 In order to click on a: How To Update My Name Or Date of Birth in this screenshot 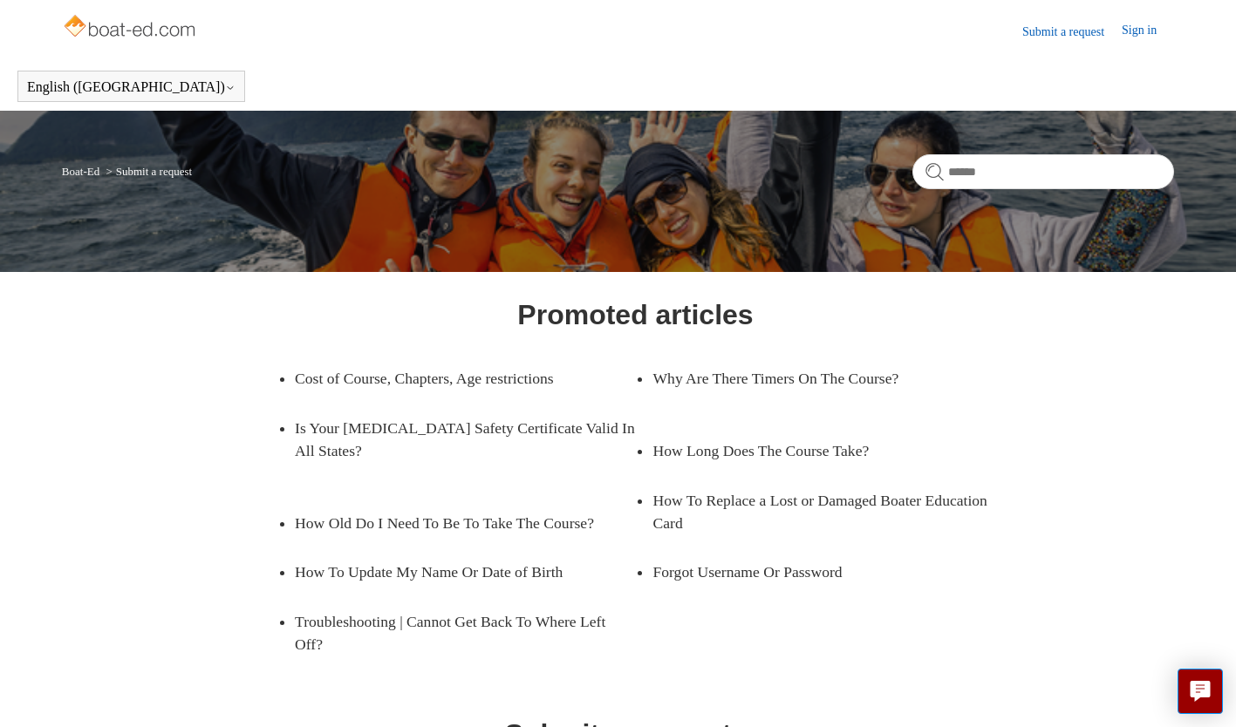, I will do `click(452, 572)`.